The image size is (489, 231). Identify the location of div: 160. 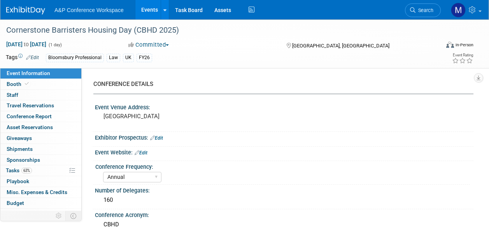
(284, 200).